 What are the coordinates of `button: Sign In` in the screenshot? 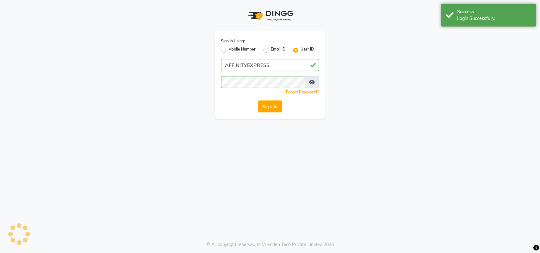 It's located at (270, 107).